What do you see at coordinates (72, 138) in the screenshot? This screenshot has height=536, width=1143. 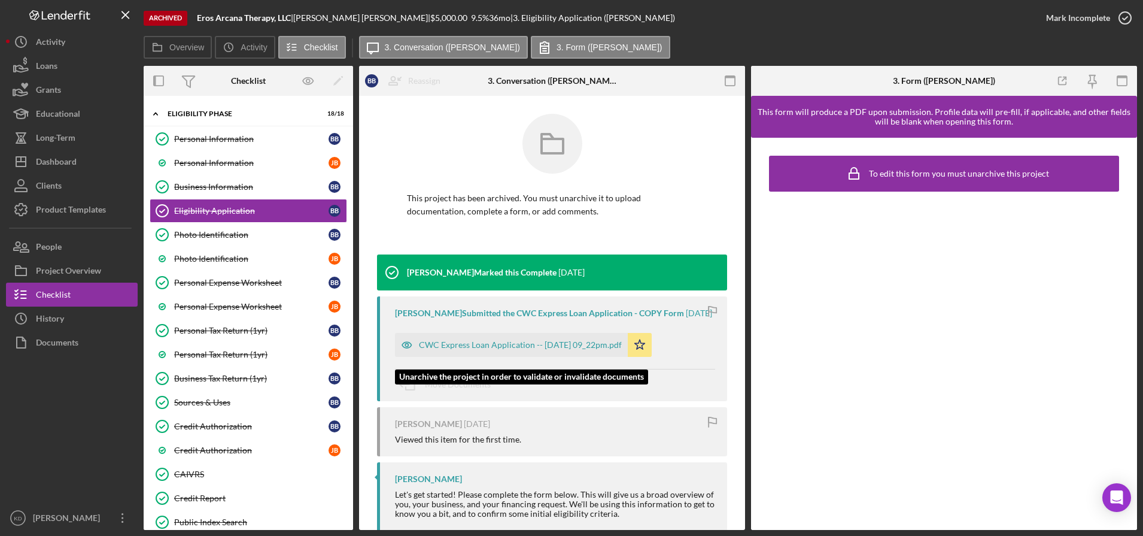 I see `a: Long-Term` at bounding box center [72, 138].